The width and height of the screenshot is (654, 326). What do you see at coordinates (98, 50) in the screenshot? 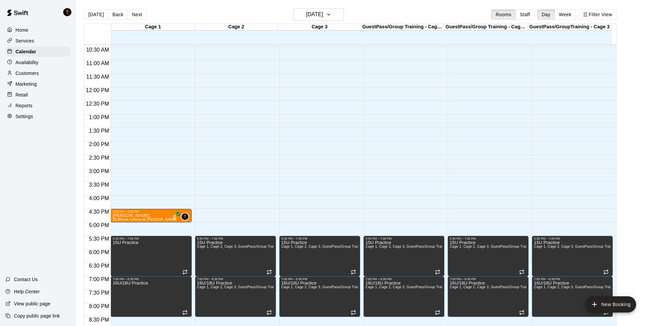
I see `span: 10:30 AM` at bounding box center [98, 50].